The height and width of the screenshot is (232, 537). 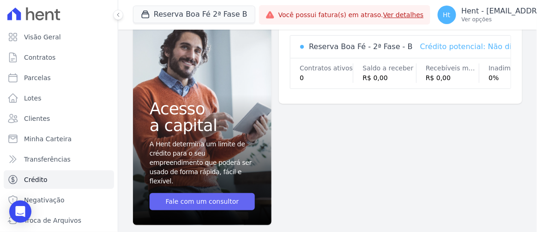 I want to click on div: 0, so click(x=326, y=78).